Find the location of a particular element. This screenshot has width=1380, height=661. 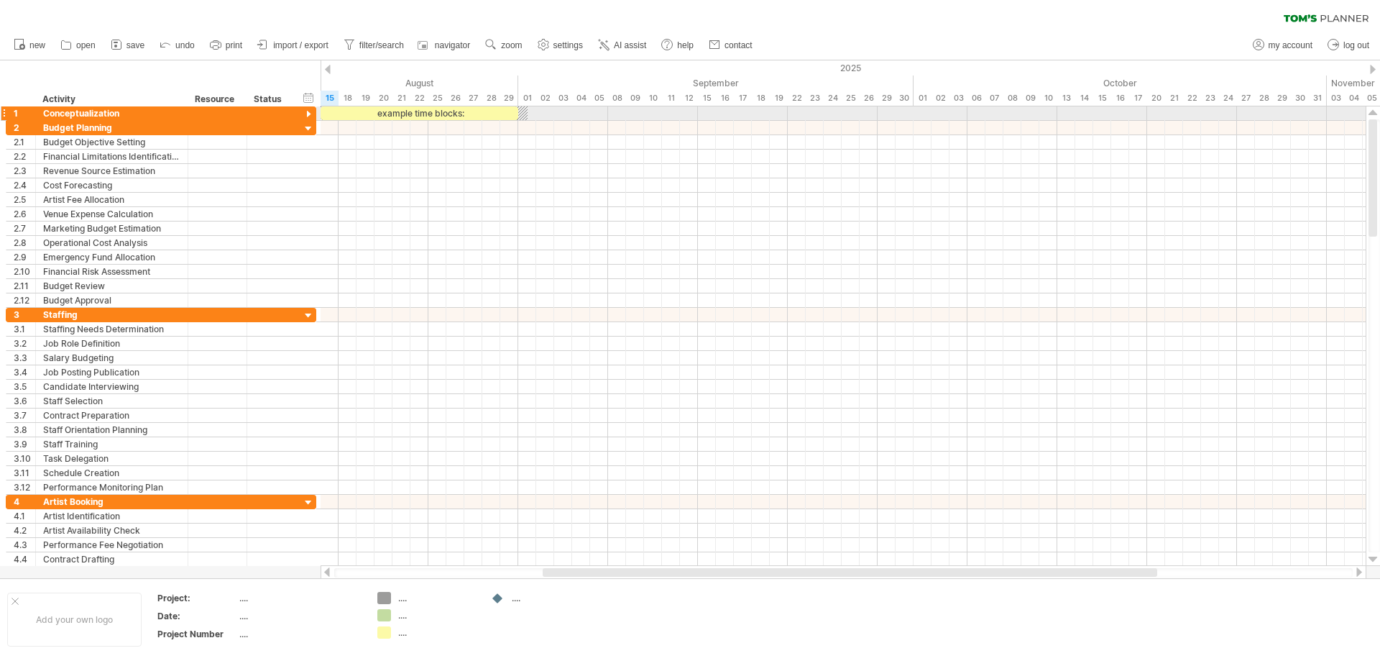

div: 3.12 is located at coordinates (24, 487).